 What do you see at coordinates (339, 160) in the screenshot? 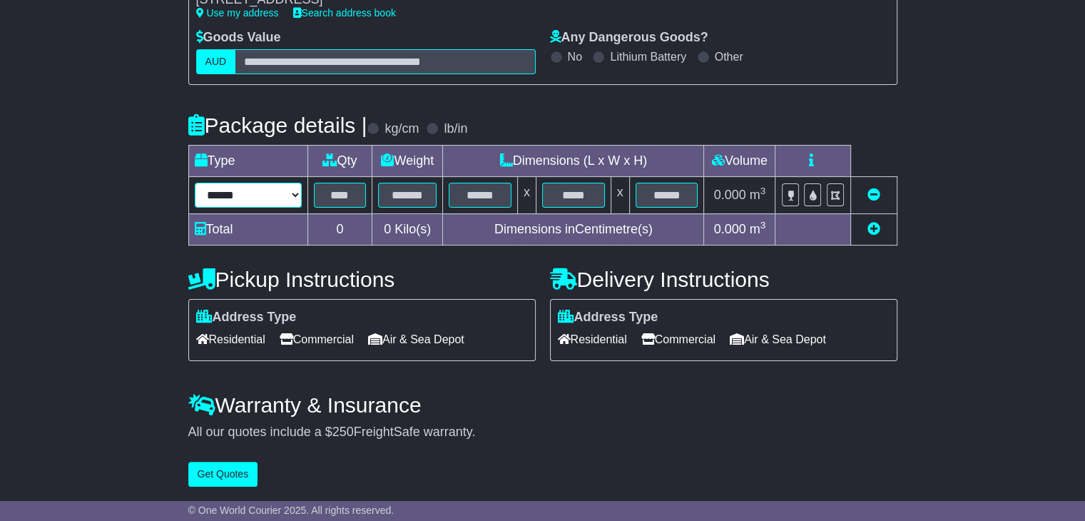
I see `td: Qty` at bounding box center [339, 160].